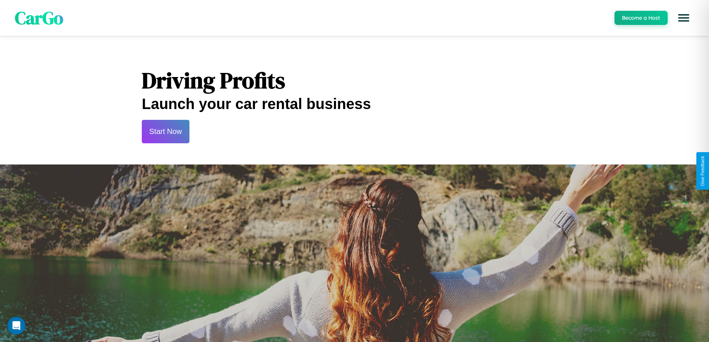 The width and height of the screenshot is (709, 342). I want to click on button: Start Now, so click(166, 131).